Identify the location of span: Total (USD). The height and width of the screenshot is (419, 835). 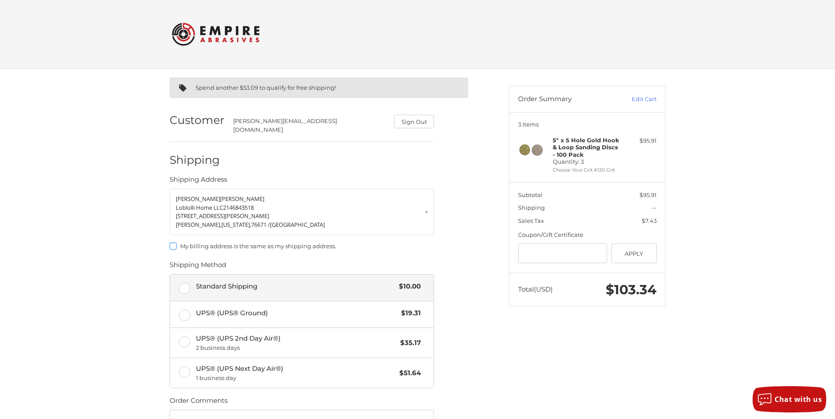
(535, 289).